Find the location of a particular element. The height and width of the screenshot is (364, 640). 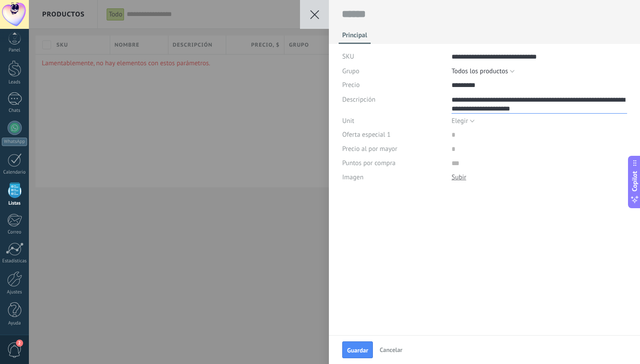

div: Unit is located at coordinates (393, 121).